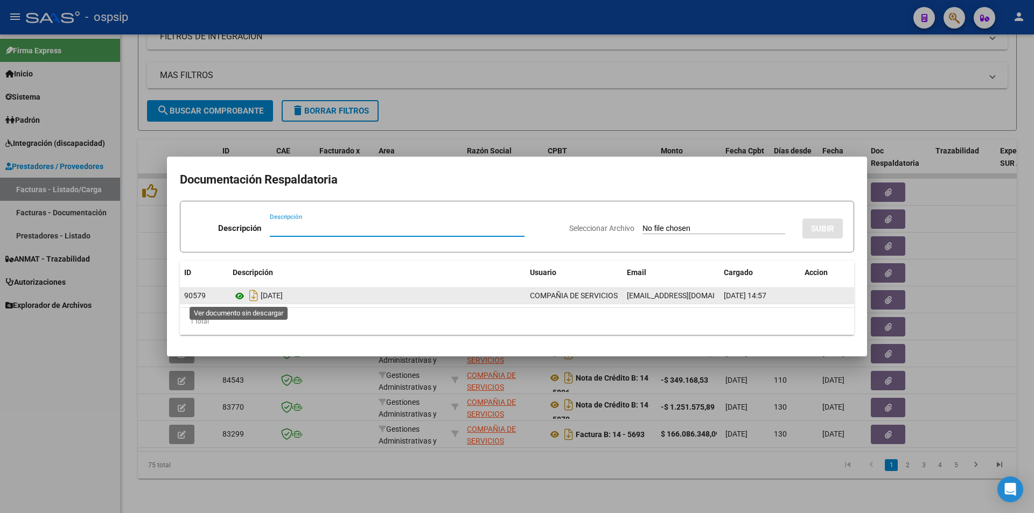  Describe the element at coordinates (543, 272) in the screenshot. I see `span: Usuario` at that location.